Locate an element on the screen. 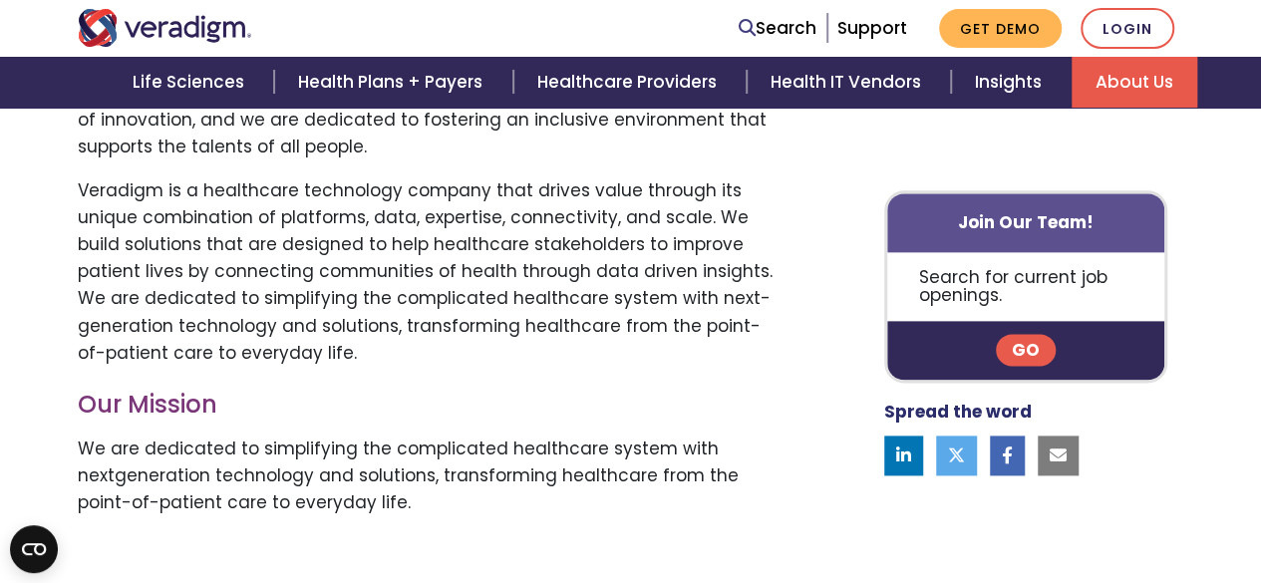 The height and width of the screenshot is (583, 1261). a: Support is located at coordinates (872, 28).